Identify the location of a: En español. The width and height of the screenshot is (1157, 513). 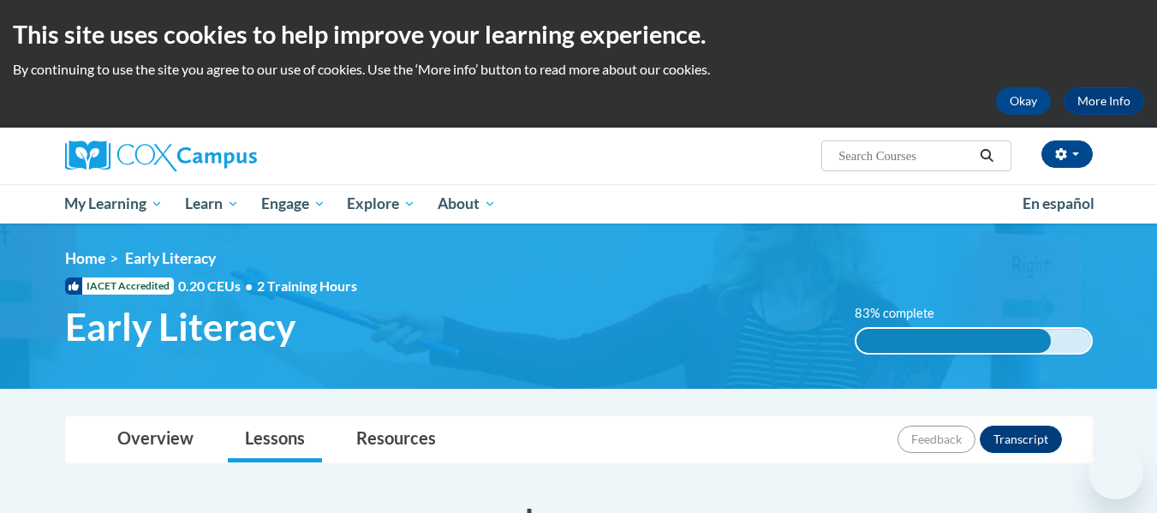
(1059, 204).